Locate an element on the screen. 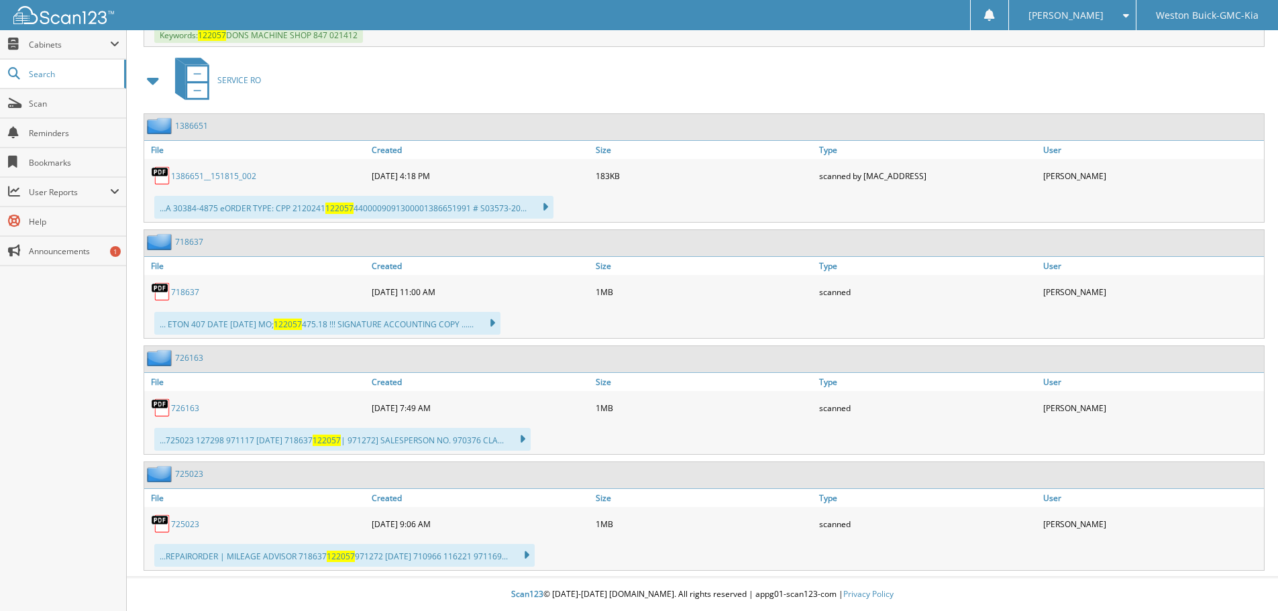 This screenshot has width=1278, height=611. span: Reminders is located at coordinates (74, 133).